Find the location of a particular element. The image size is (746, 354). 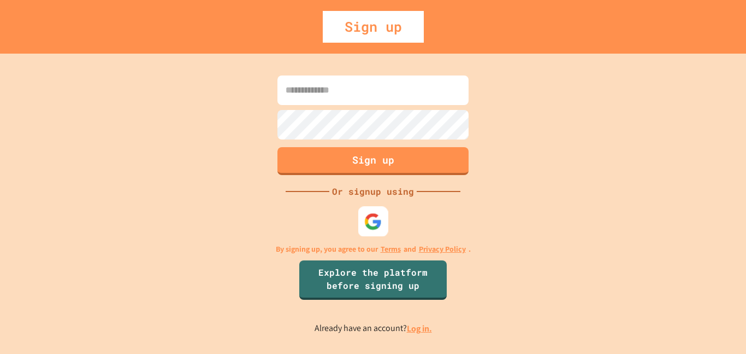

p: By signing up, you agree to our and . is located at coordinates (373, 249).